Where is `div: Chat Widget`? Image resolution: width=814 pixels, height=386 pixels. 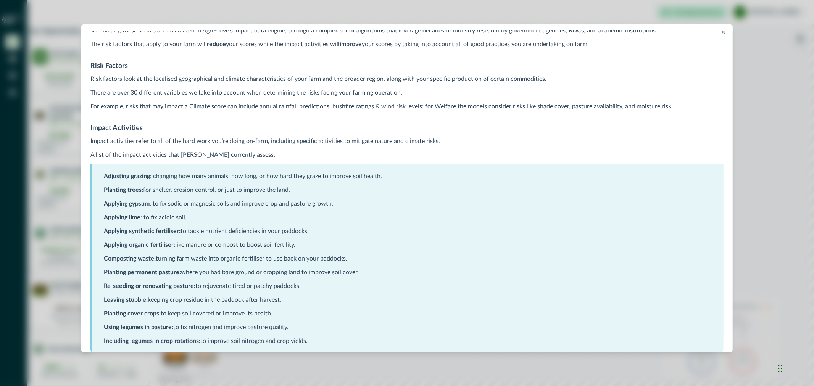 div: Chat Widget is located at coordinates (795, 368).